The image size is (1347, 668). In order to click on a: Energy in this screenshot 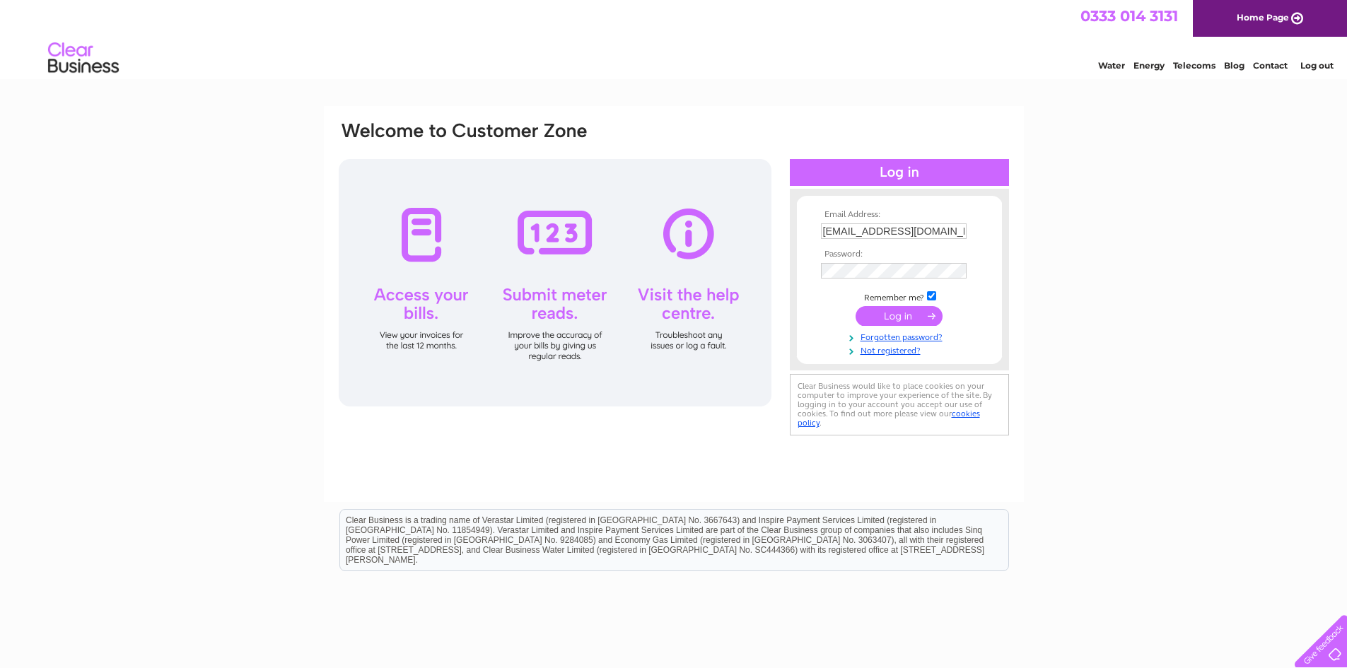, I will do `click(1149, 65)`.